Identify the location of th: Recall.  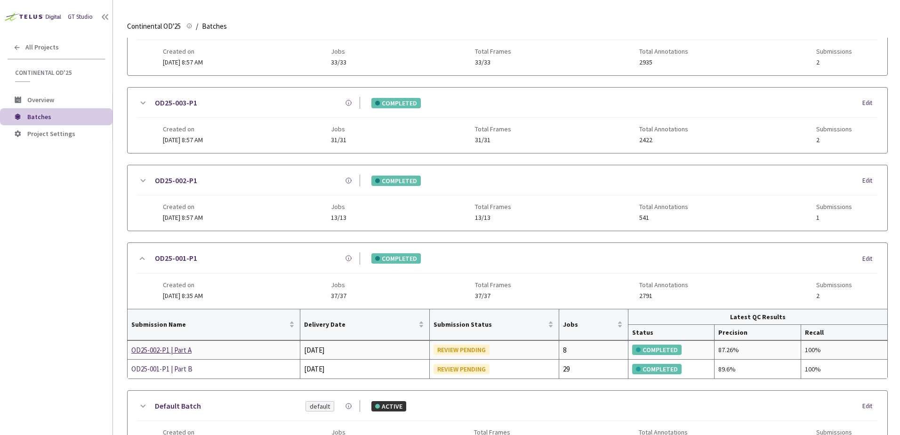
(844, 332).